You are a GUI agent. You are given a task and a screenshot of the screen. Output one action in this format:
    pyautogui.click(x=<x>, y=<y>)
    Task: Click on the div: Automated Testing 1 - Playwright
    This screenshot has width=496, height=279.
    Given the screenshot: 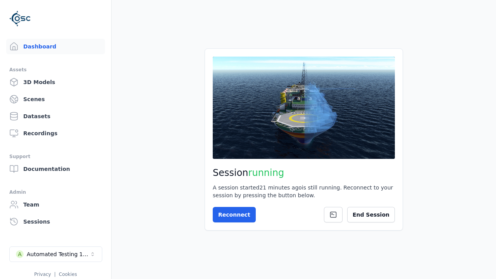 What is the action you would take?
    pyautogui.click(x=58, y=254)
    